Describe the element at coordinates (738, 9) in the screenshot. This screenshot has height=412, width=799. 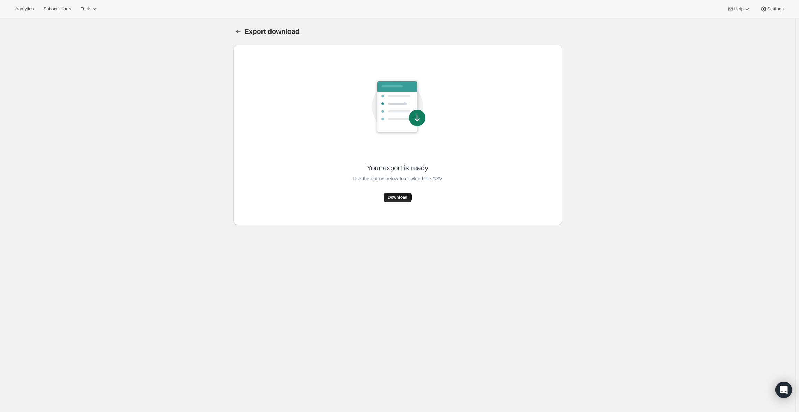
I see `button: Help` at that location.